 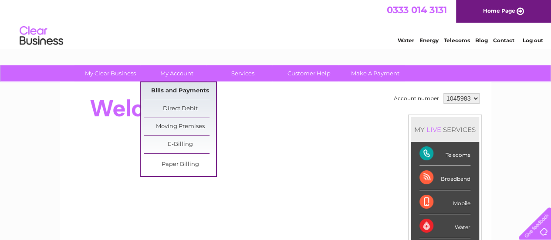 I want to click on a: Contact, so click(x=503, y=40).